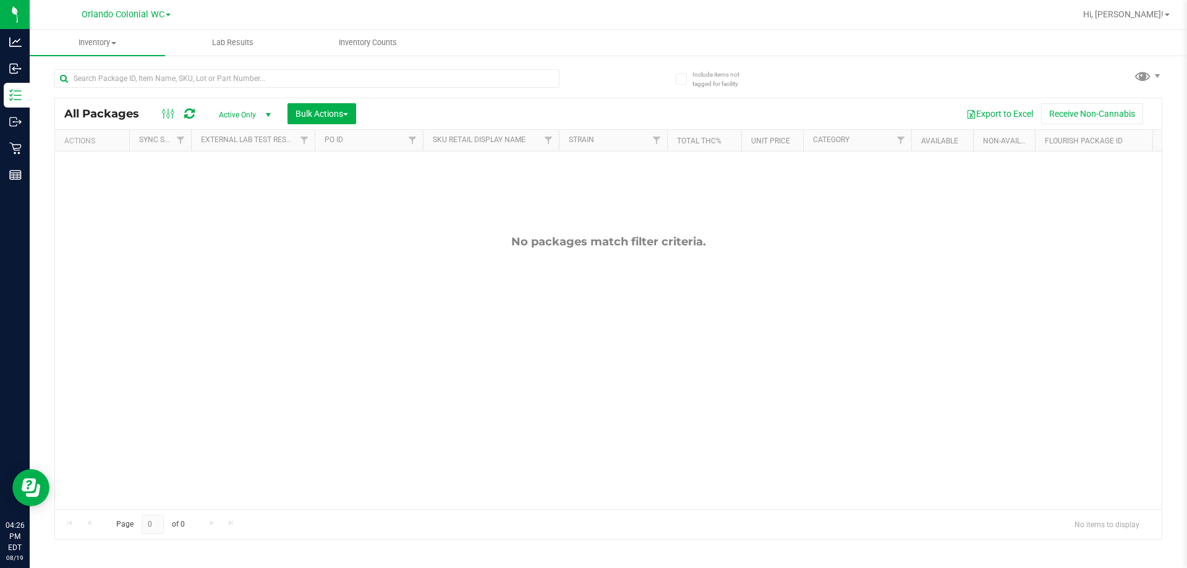  What do you see at coordinates (723, 79) in the screenshot?
I see `span: Include items not tagged for facility` at bounding box center [723, 79].